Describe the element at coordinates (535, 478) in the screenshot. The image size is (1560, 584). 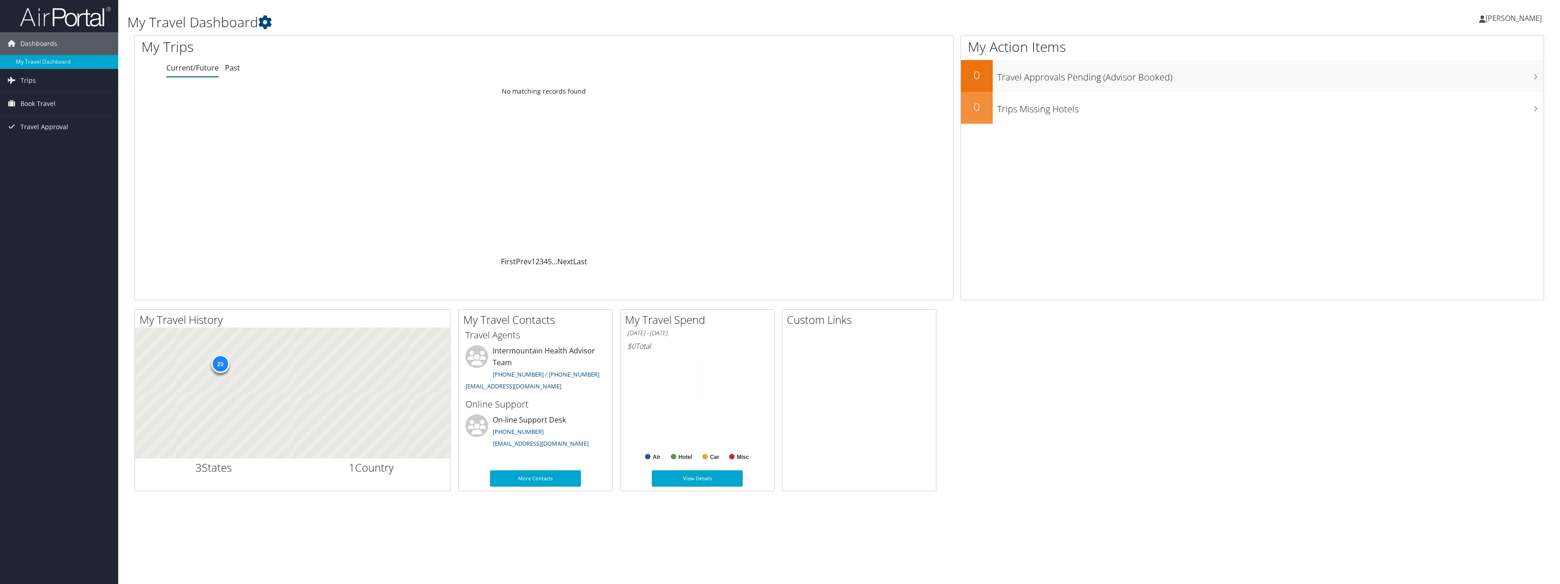
I see `a: More Contacts` at that location.